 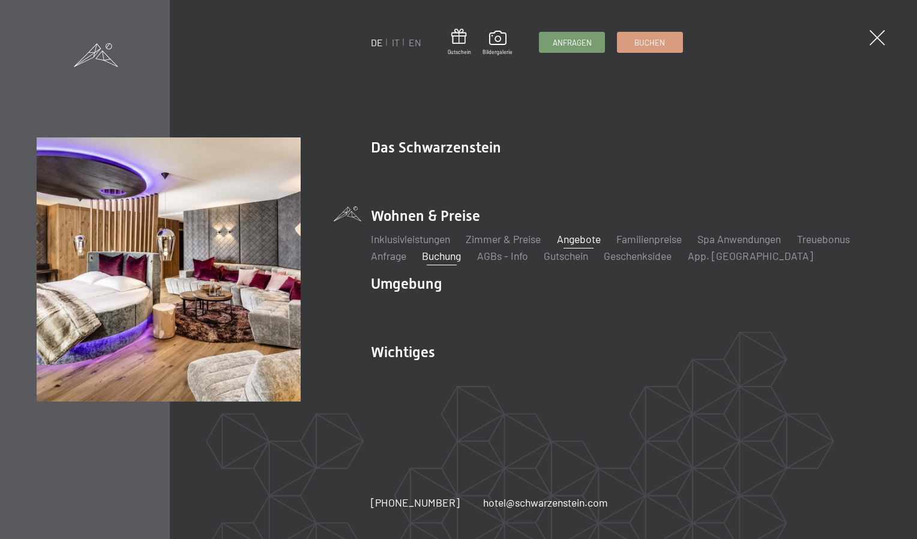 I want to click on span: Anfragen, so click(x=572, y=43).